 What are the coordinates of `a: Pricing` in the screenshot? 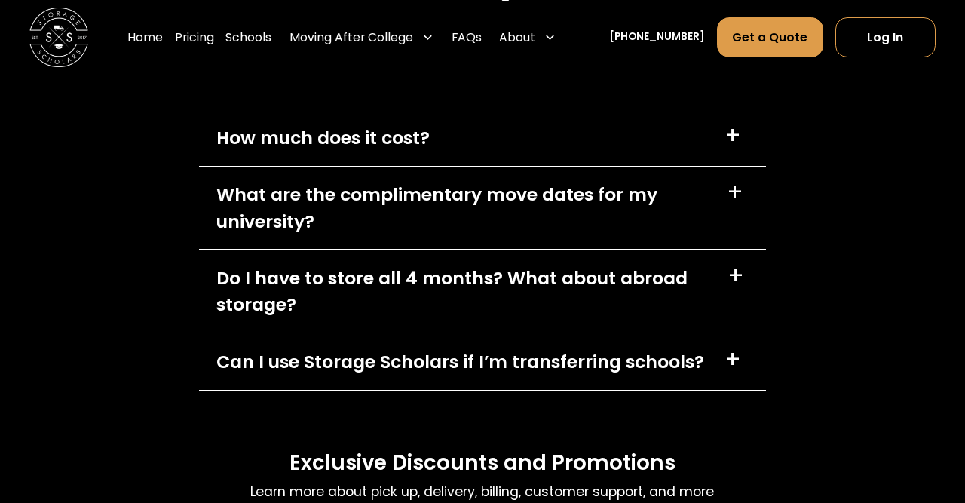 It's located at (195, 37).